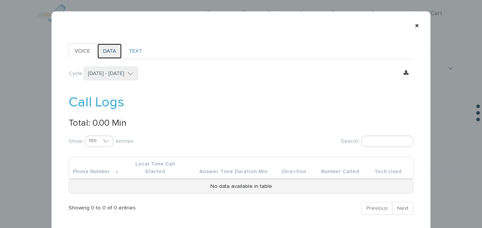 This screenshot has width=482, height=228. Describe the element at coordinates (75, 73) in the screenshot. I see `label: Cycle` at that location.